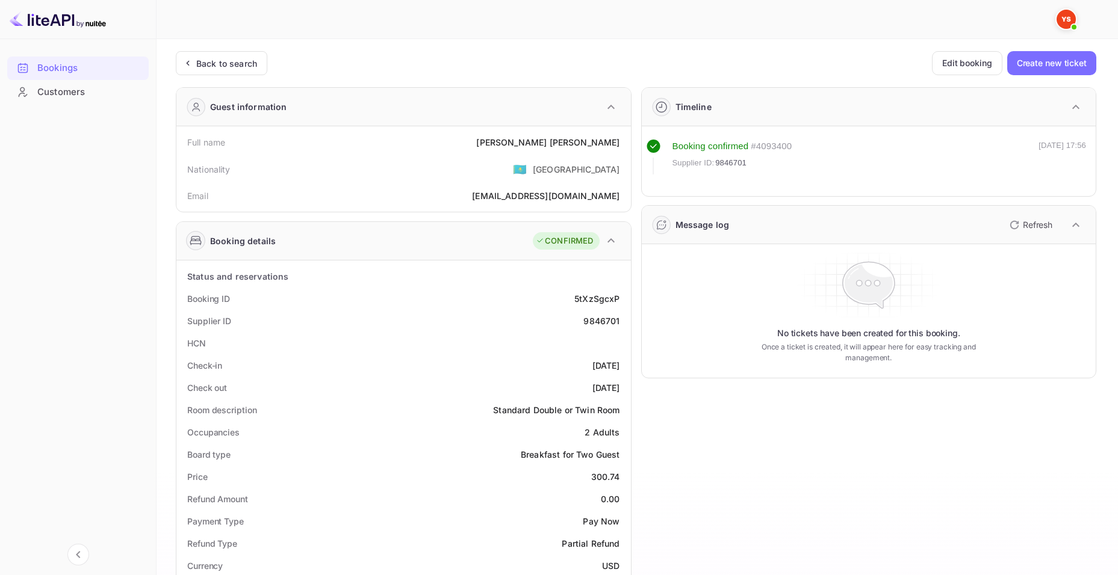  I want to click on div: Breakfast for Two Guest, so click(570, 454).